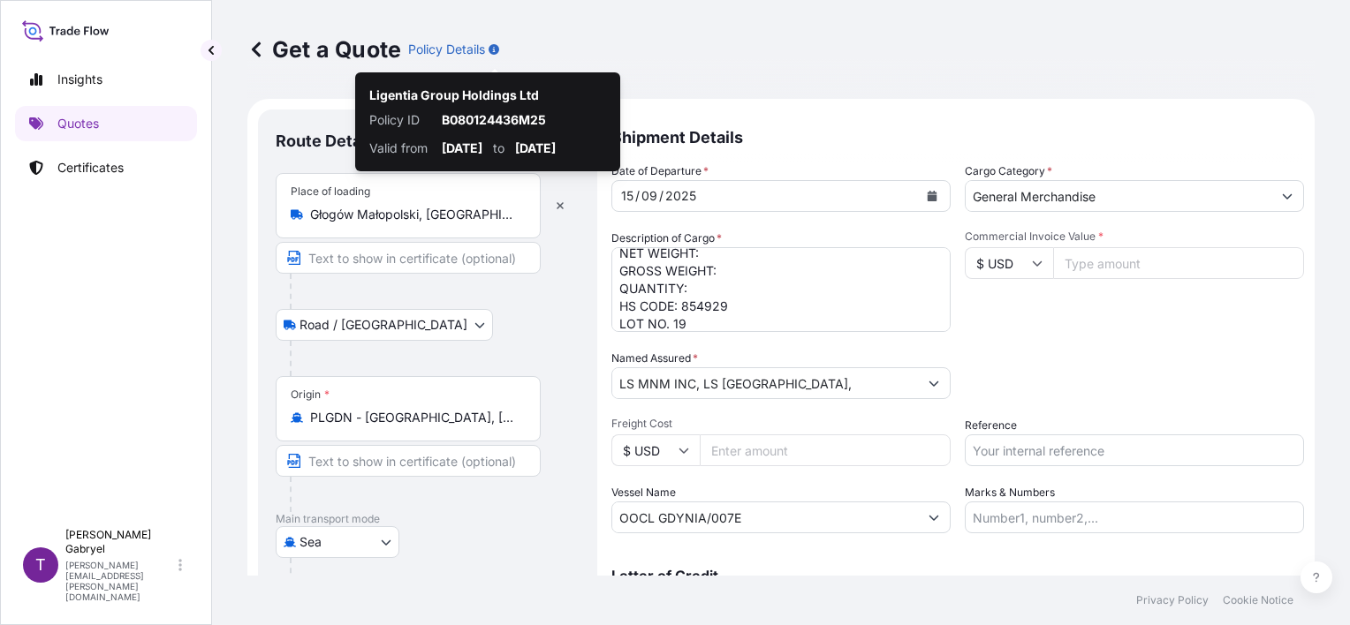 The image size is (1350, 625). What do you see at coordinates (649, 196) in the screenshot?
I see `div: month,` at bounding box center [649, 196].